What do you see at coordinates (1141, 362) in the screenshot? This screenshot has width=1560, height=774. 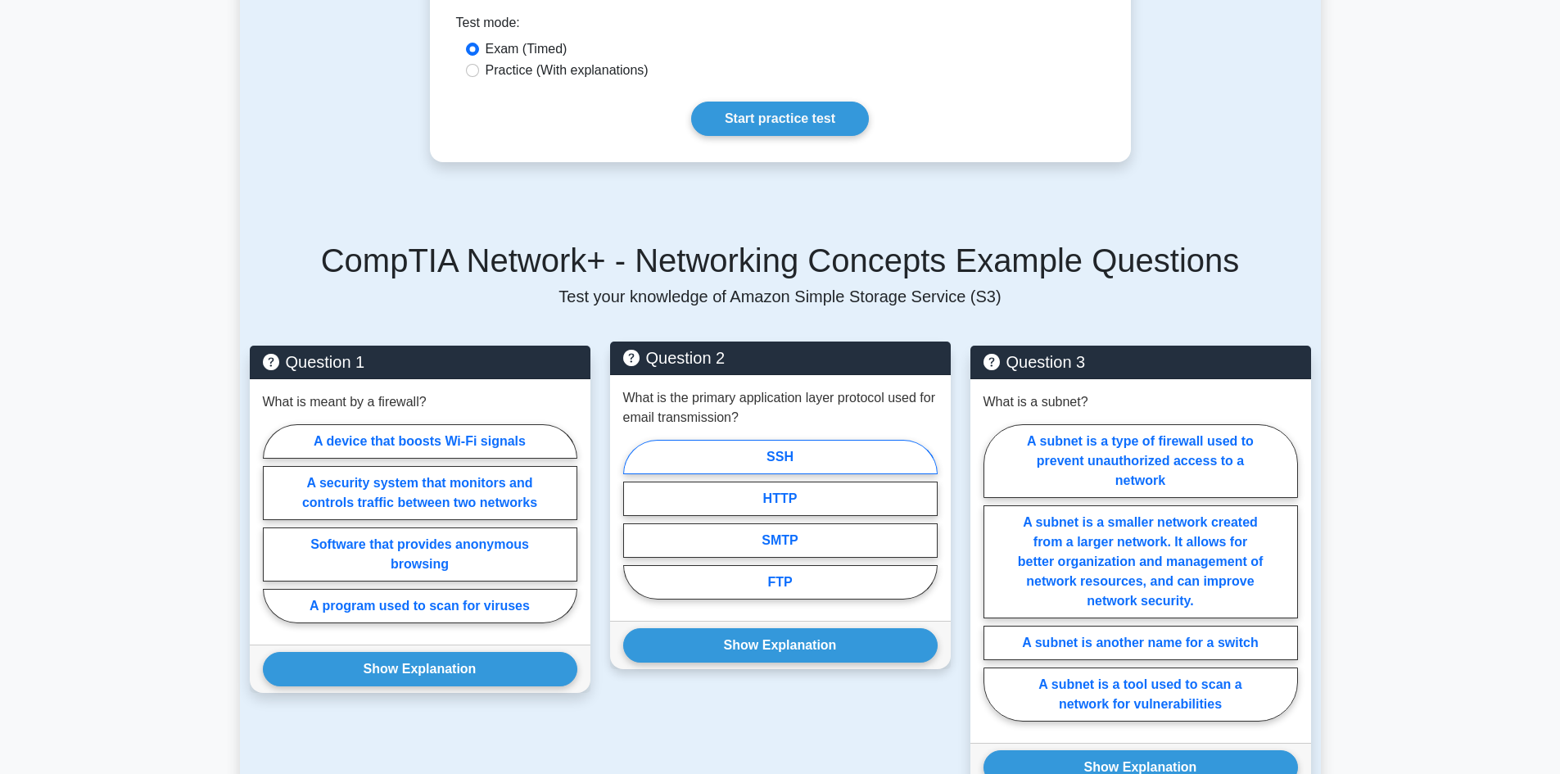 I see `h5: Question 3` at bounding box center [1141, 362].